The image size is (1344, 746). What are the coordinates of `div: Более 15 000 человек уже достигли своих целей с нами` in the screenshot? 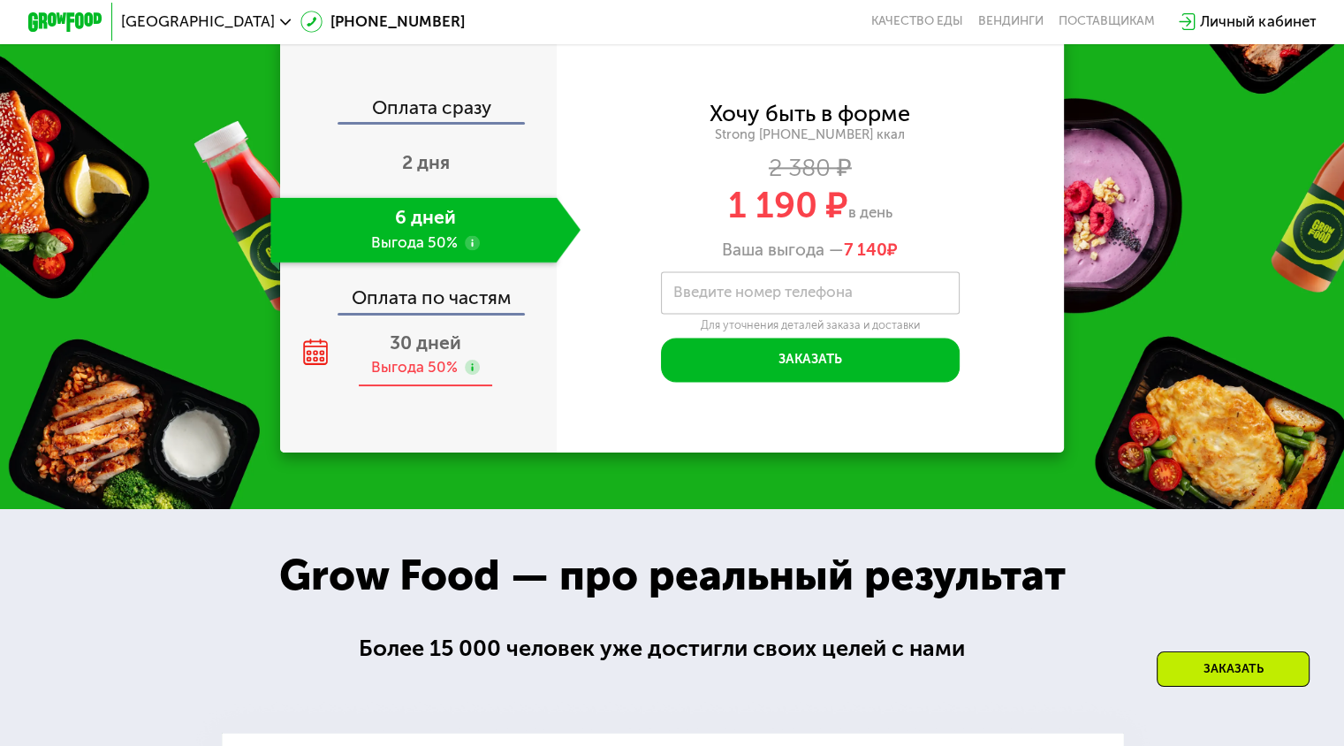 It's located at (672, 647).